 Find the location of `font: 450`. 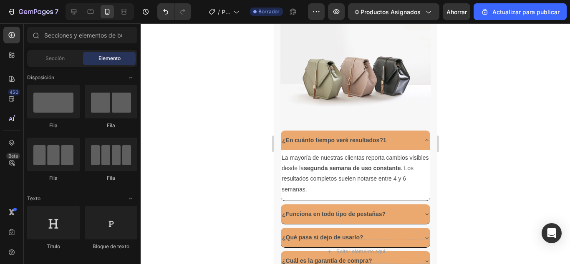

font: 450 is located at coordinates (14, 92).